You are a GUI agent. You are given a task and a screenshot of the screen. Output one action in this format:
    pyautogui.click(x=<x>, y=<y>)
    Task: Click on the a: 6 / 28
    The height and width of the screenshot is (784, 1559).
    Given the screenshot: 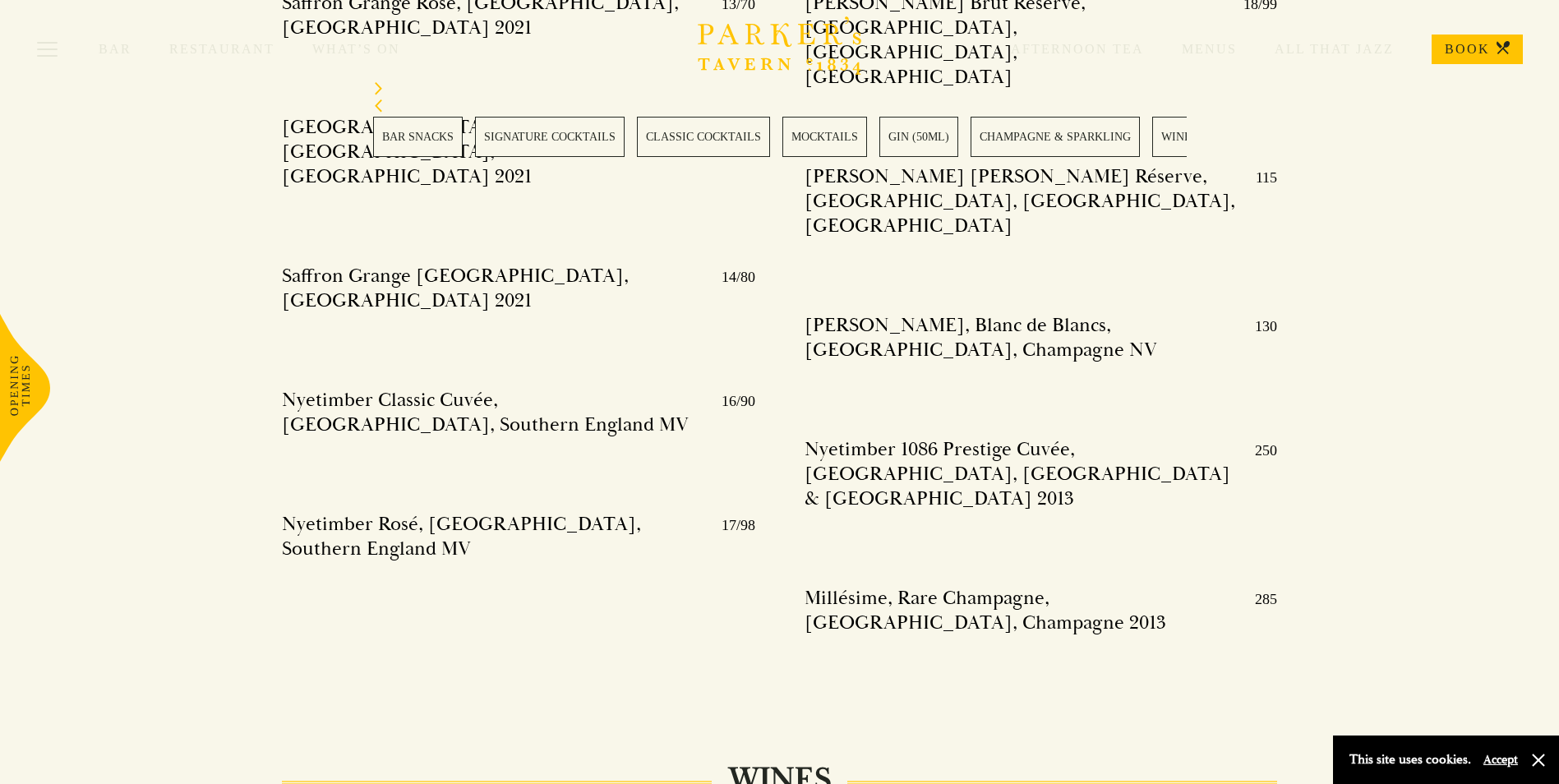 What is the action you would take?
    pyautogui.click(x=1056, y=136)
    